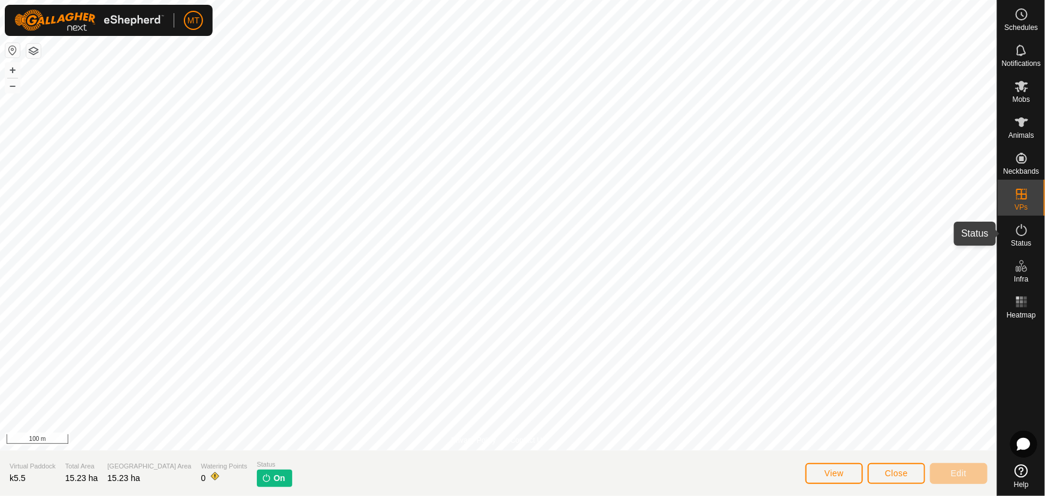 The image size is (1045, 496). I want to click on span: Notifications, so click(1021, 63).